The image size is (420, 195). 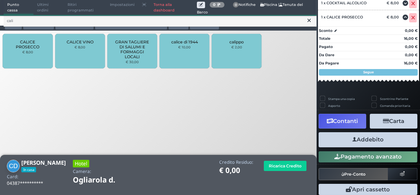 What do you see at coordinates (12, 176) in the screenshot?
I see `h4: Card:` at bounding box center [12, 176].